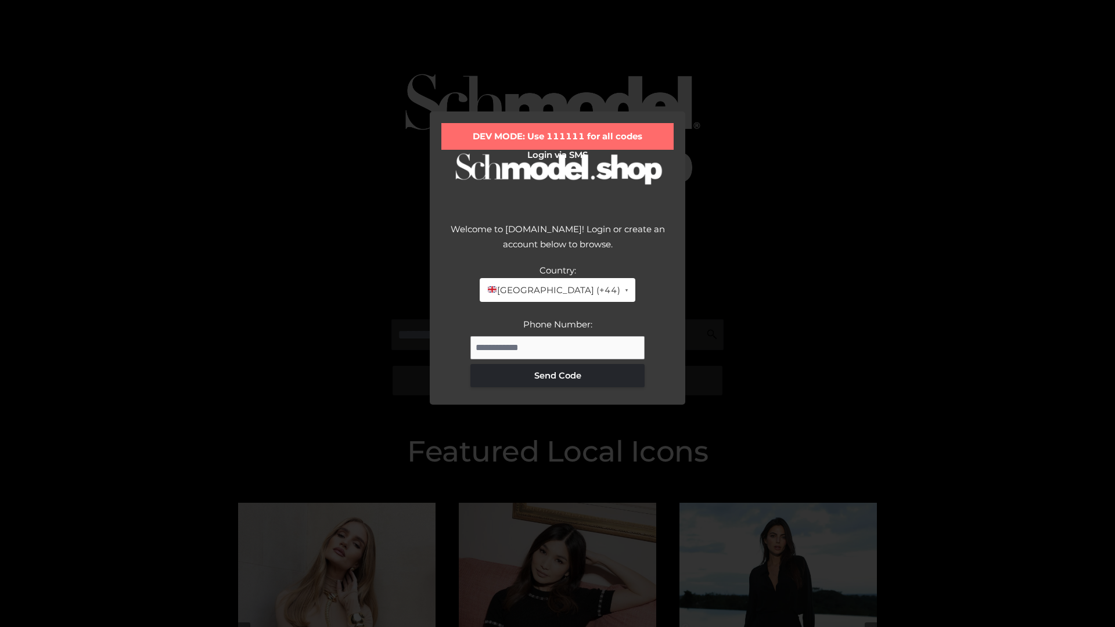 The width and height of the screenshot is (1115, 627). I want to click on h2: Login via SMS, so click(558, 155).